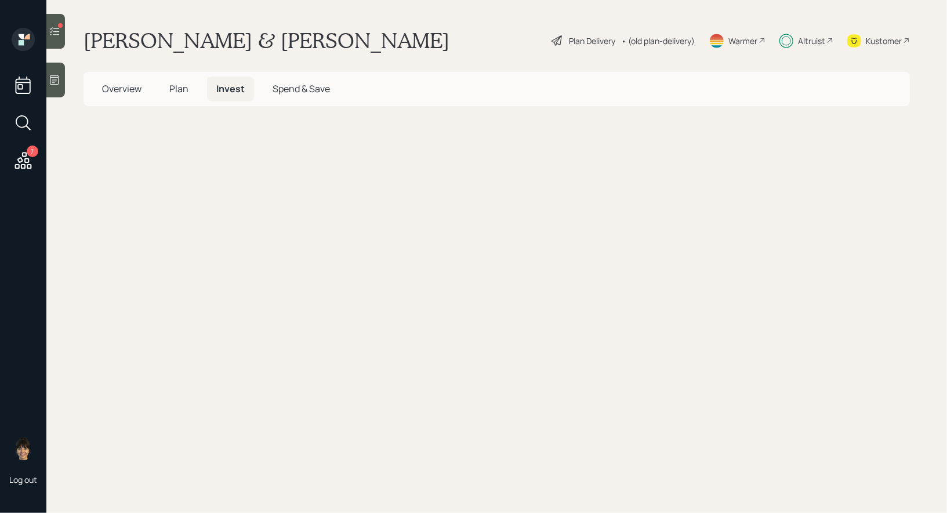  Describe the element at coordinates (23, 449) in the screenshot. I see `img: treva-nostdahl-headshot.png` at that location.